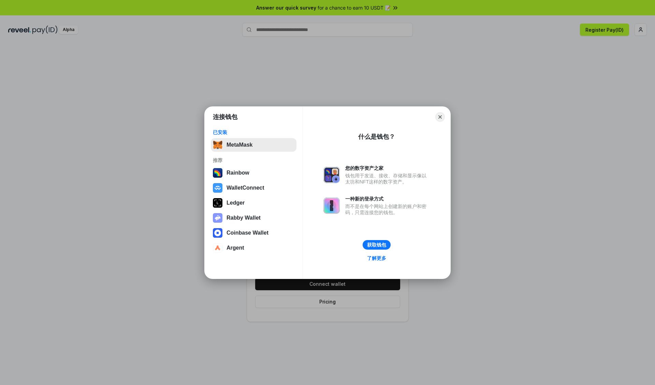 The image size is (655, 385). What do you see at coordinates (245, 188) in the screenshot?
I see `div: WalletConnect` at bounding box center [245, 188].